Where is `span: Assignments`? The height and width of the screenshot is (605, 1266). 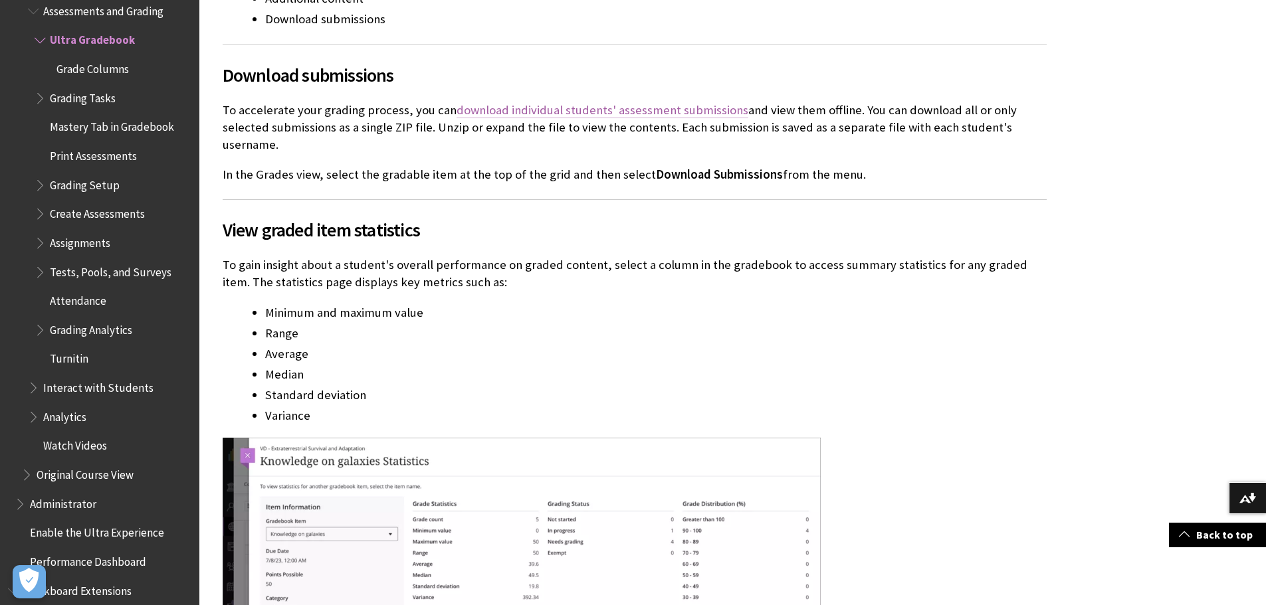
span: Assignments is located at coordinates (80, 240).